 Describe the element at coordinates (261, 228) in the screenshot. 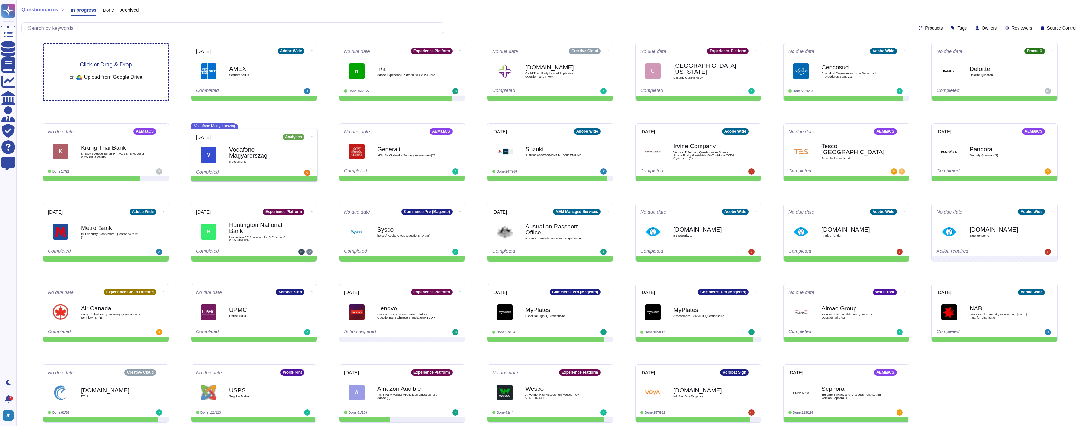

I see `b: Huntington National Bank` at that location.